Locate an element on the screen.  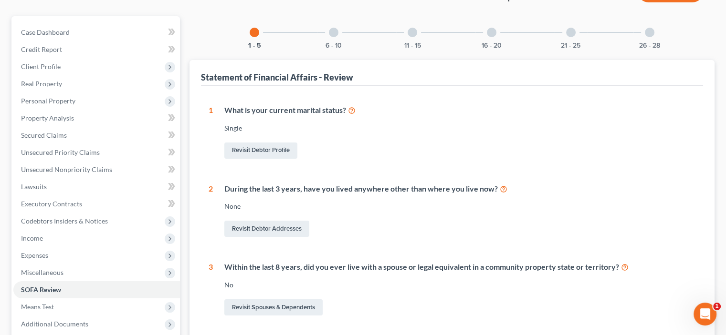
span: Credit Report is located at coordinates (42, 49).